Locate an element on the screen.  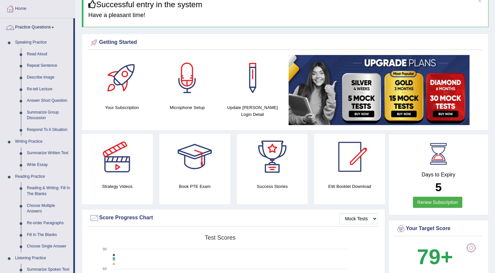
text: 90 is located at coordinates (105, 249).